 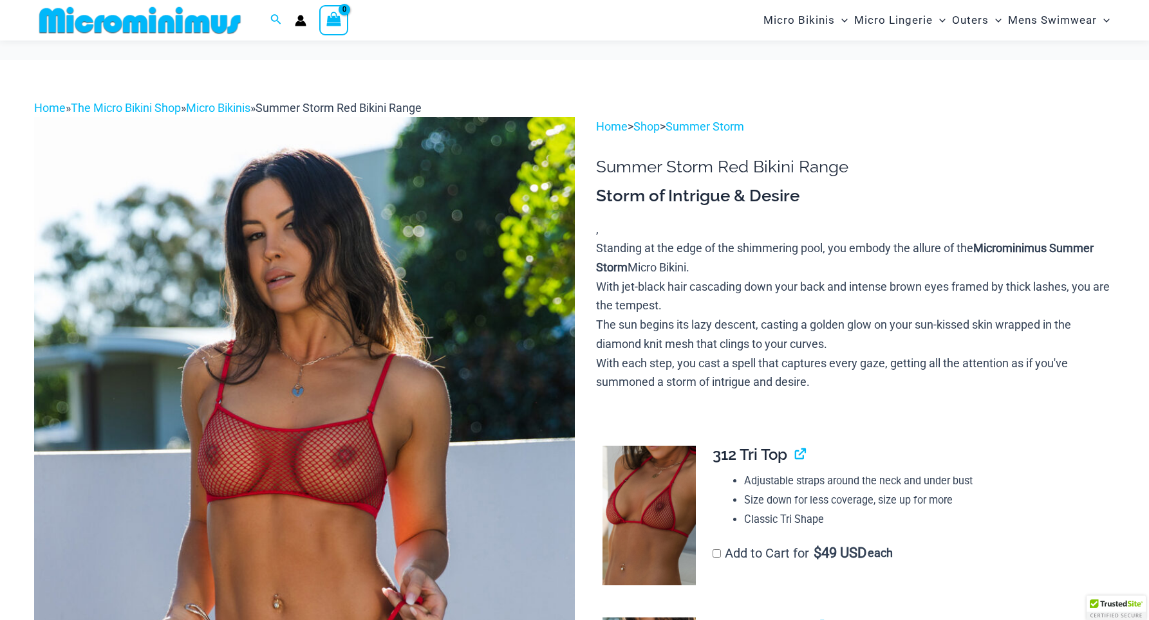 I want to click on label: Add to Cart for, so click(x=803, y=554).